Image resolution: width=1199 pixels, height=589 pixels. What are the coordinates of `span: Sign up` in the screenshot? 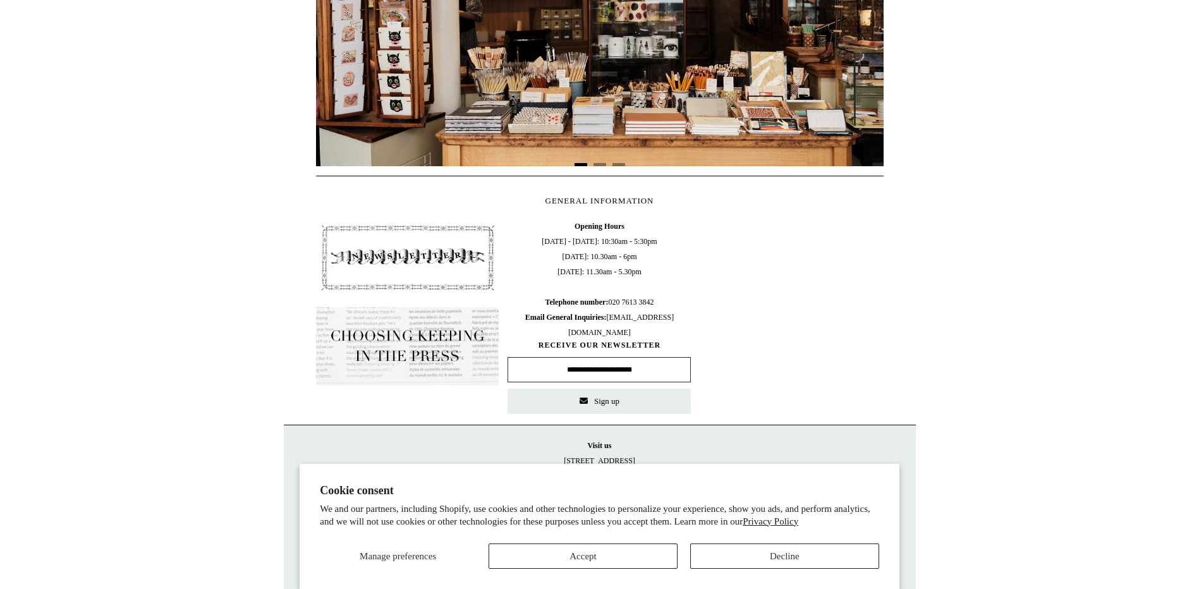 It's located at (607, 401).